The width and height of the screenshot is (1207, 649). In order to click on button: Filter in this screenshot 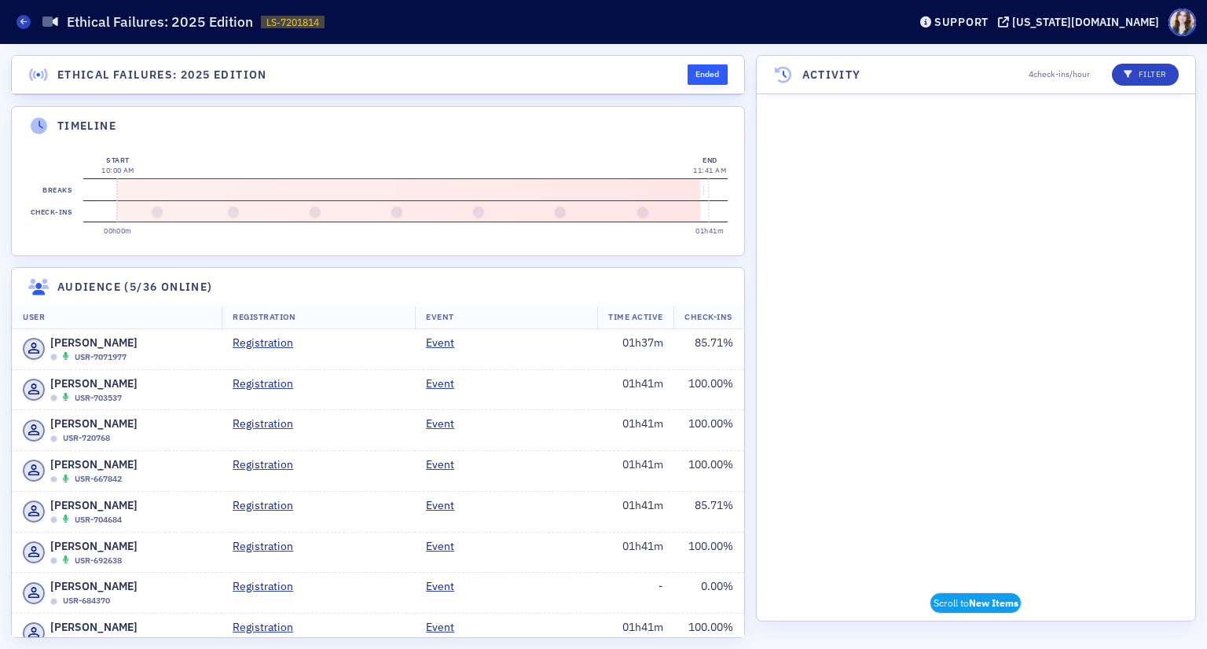, I will do `click(1145, 75)`.